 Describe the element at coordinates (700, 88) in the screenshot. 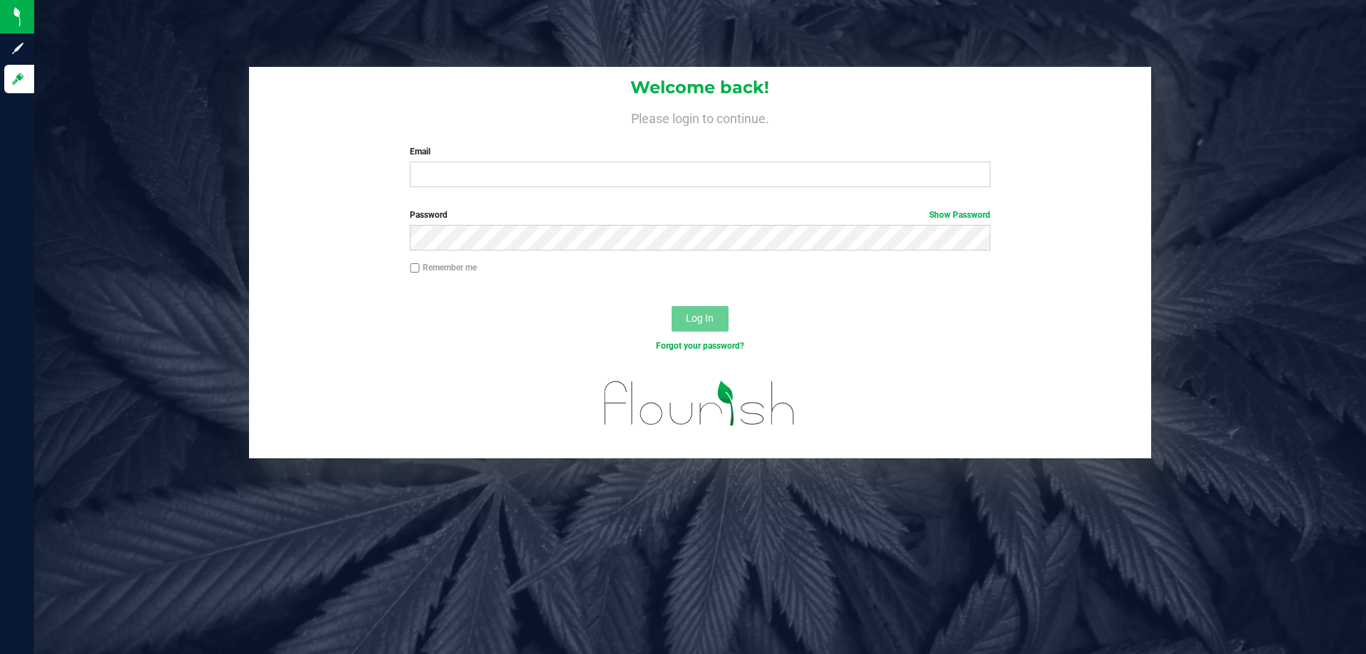

I see `h1: Welcome back!` at that location.